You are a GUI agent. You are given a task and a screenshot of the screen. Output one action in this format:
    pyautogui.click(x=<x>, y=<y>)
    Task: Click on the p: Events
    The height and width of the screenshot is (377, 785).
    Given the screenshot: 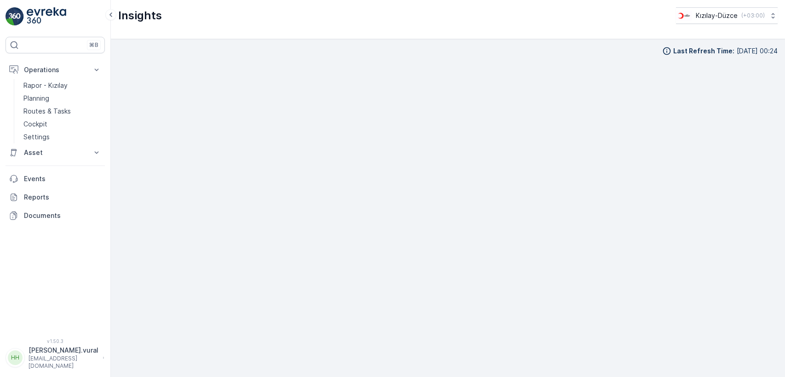 What is the action you would take?
    pyautogui.click(x=63, y=179)
    